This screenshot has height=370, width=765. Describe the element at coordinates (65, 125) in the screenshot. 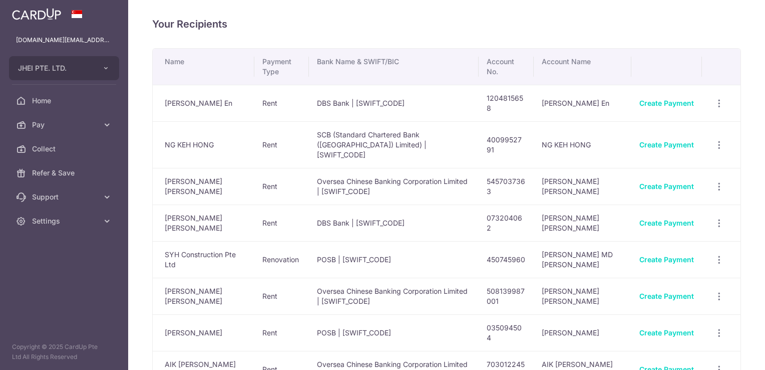

I see `span: Pay` at that location.